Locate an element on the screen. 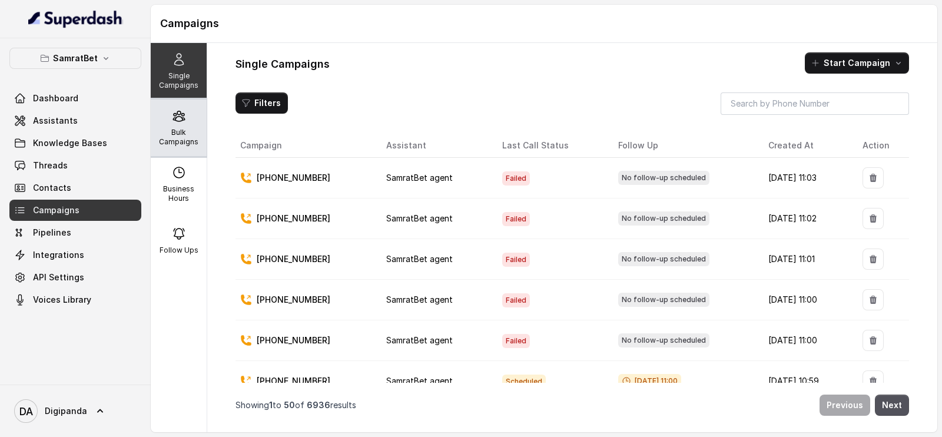 The height and width of the screenshot is (437, 942). span: Contacts is located at coordinates (52, 188).